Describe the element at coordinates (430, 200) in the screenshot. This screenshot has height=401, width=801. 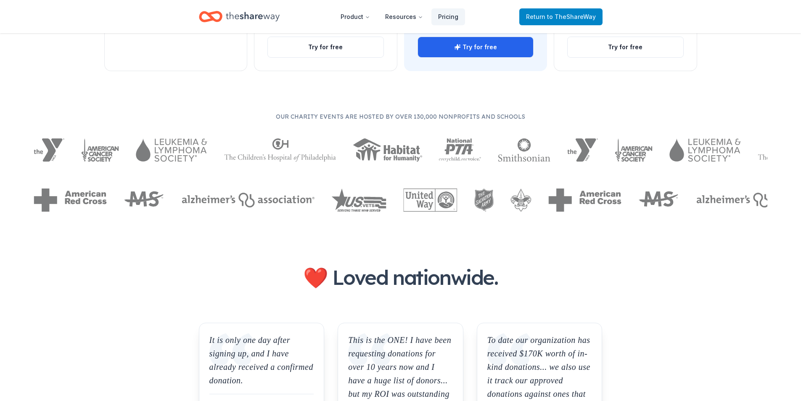
I see `img: United Way` at that location.